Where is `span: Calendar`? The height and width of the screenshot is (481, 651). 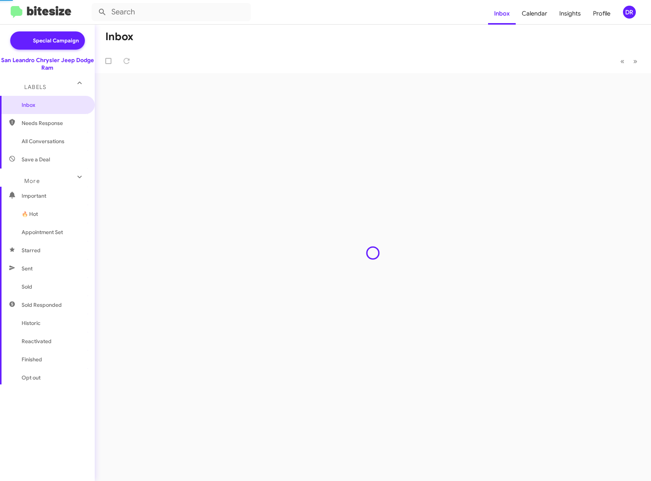
span: Calendar is located at coordinates (534, 14).